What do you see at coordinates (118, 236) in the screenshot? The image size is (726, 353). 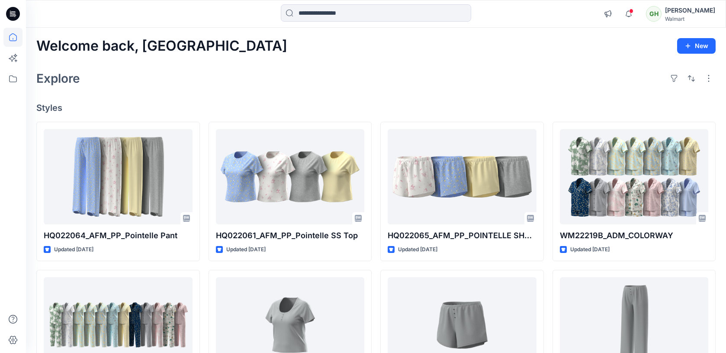 I see `p: HQ022064_AFM_PP_Pointelle Pant` at bounding box center [118, 236].